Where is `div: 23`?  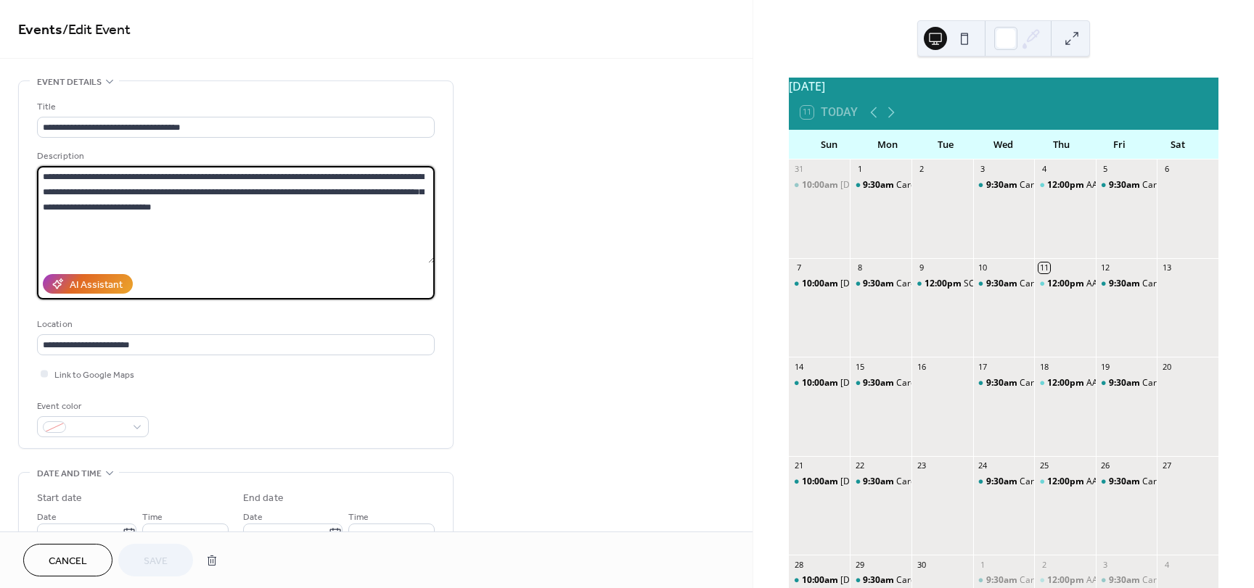
div: 23 is located at coordinates (921, 466).